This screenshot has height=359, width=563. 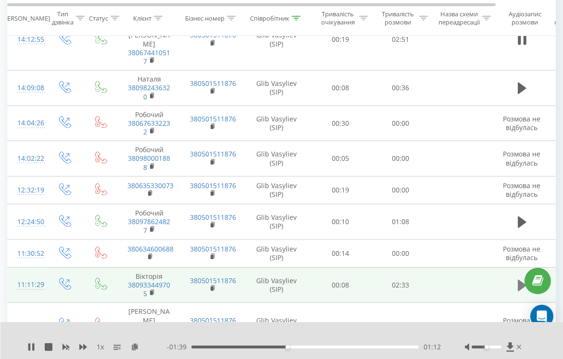 What do you see at coordinates (27, 123) in the screenshot?
I see `div: 14:04:26` at bounding box center [27, 123].